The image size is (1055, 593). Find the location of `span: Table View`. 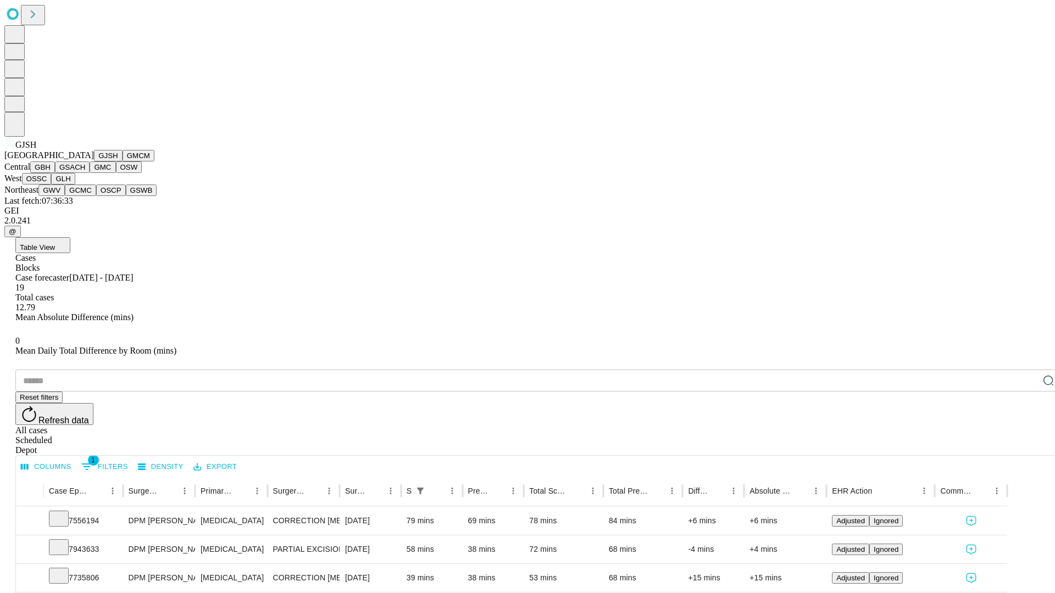

span: Table View is located at coordinates (37, 247).